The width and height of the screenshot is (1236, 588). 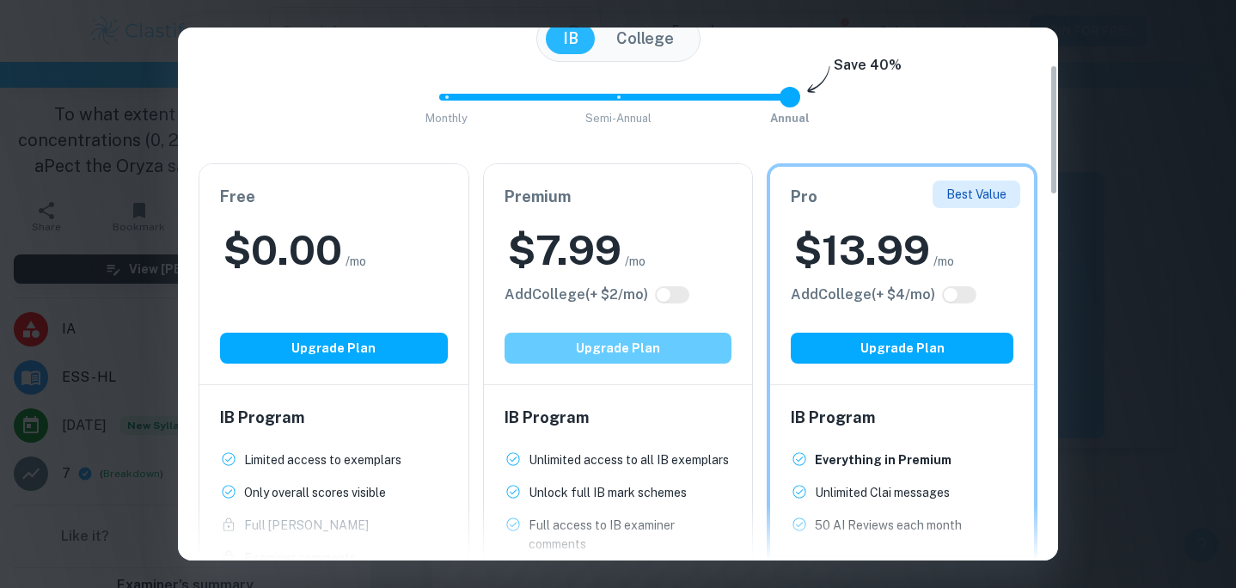 What do you see at coordinates (571, 39) in the screenshot?
I see `button: IB` at bounding box center [571, 39].